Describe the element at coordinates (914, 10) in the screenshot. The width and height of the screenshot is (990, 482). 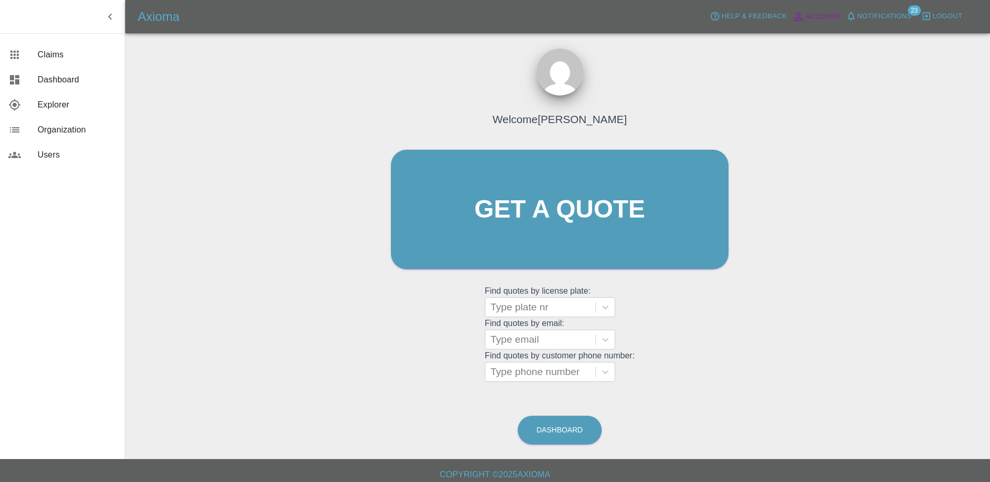
I see `span: 23` at that location.